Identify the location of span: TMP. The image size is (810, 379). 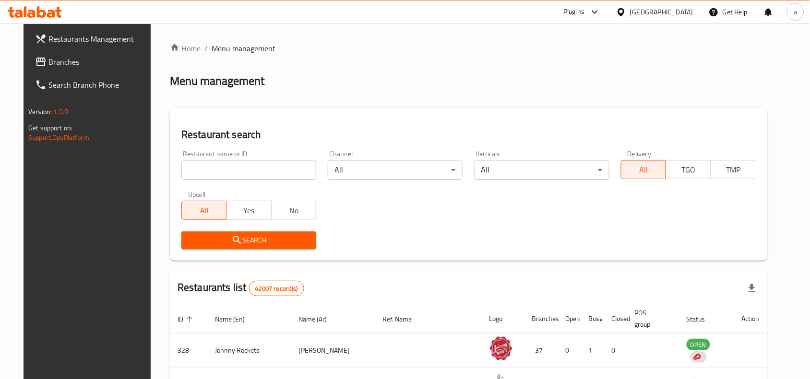
(733, 170).